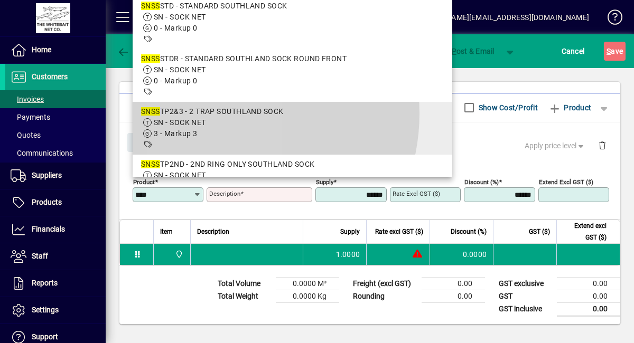 This screenshot has height=343, width=634. I want to click on span: Reports, so click(44, 283).